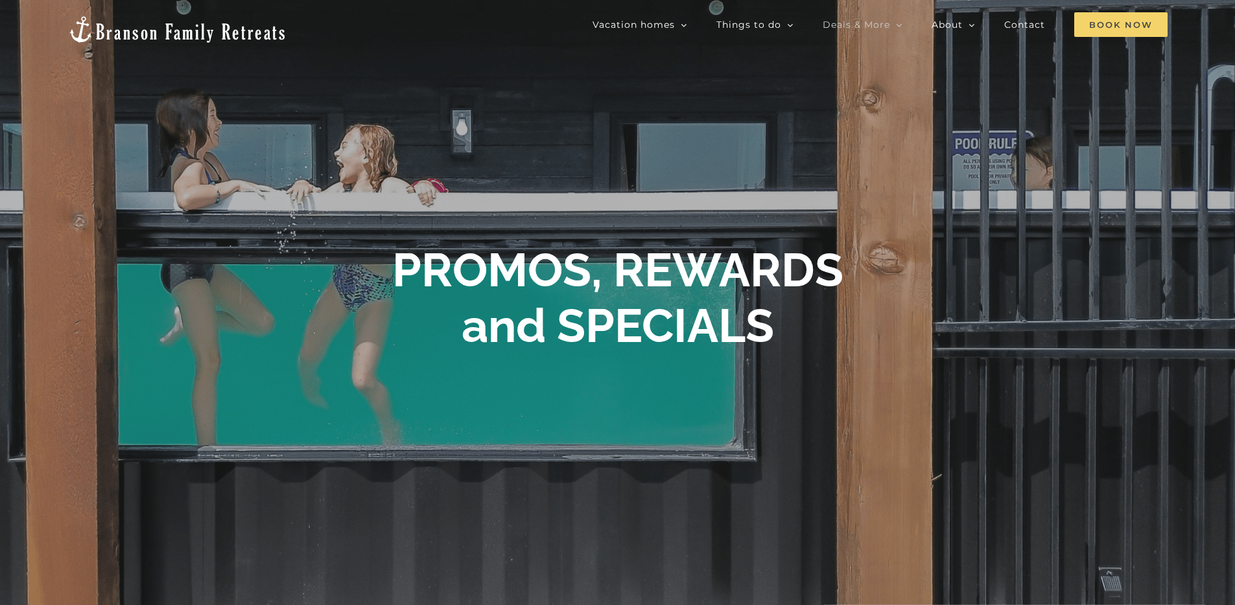 This screenshot has height=605, width=1235. I want to click on span: About, so click(947, 25).